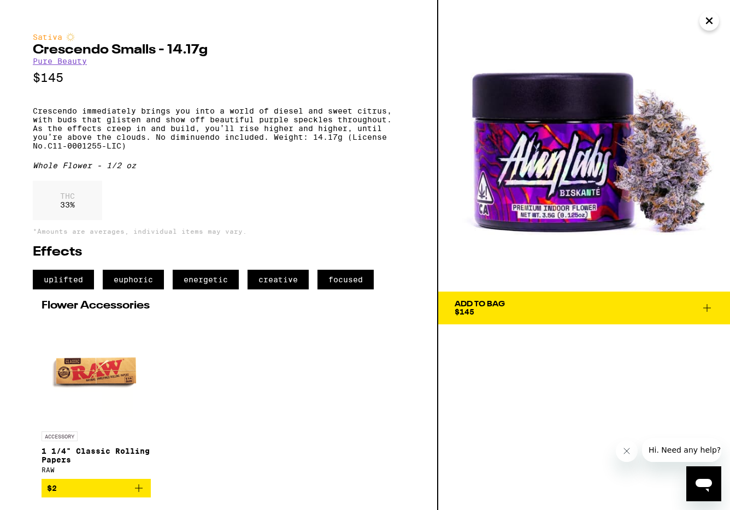  Describe the element at coordinates (67, 196) in the screenshot. I see `p: THC` at that location.